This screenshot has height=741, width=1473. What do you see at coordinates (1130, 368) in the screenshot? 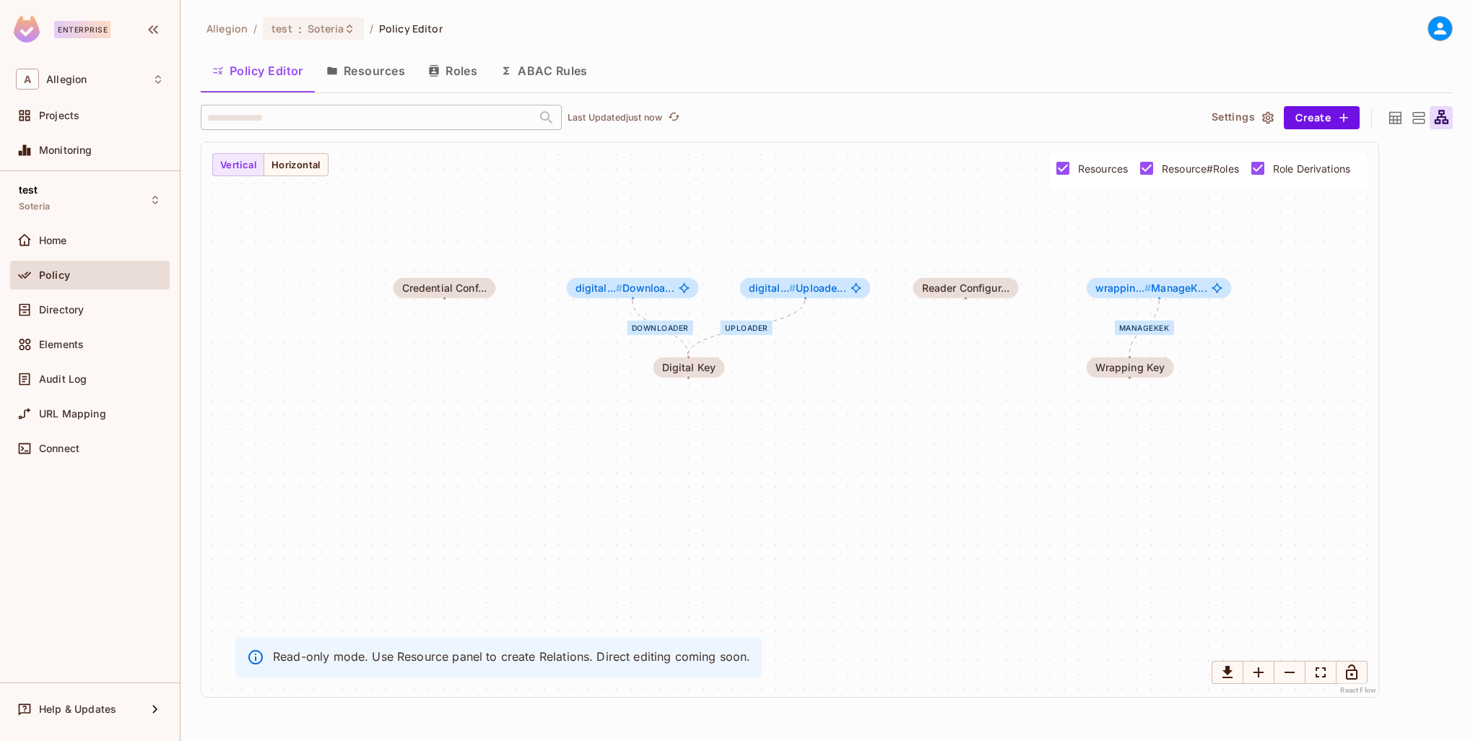
I see `span: wrappingkey` at bounding box center [1130, 368].